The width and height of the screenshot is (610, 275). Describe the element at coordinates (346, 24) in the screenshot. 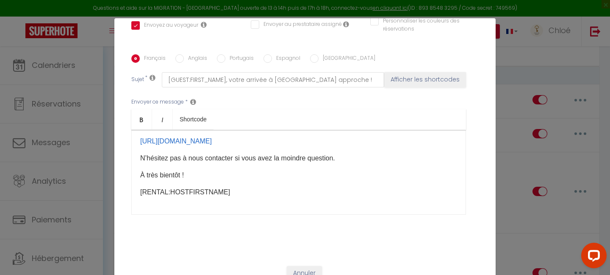

I see `i: Envoyer au prestataire si il est assigné` at that location.